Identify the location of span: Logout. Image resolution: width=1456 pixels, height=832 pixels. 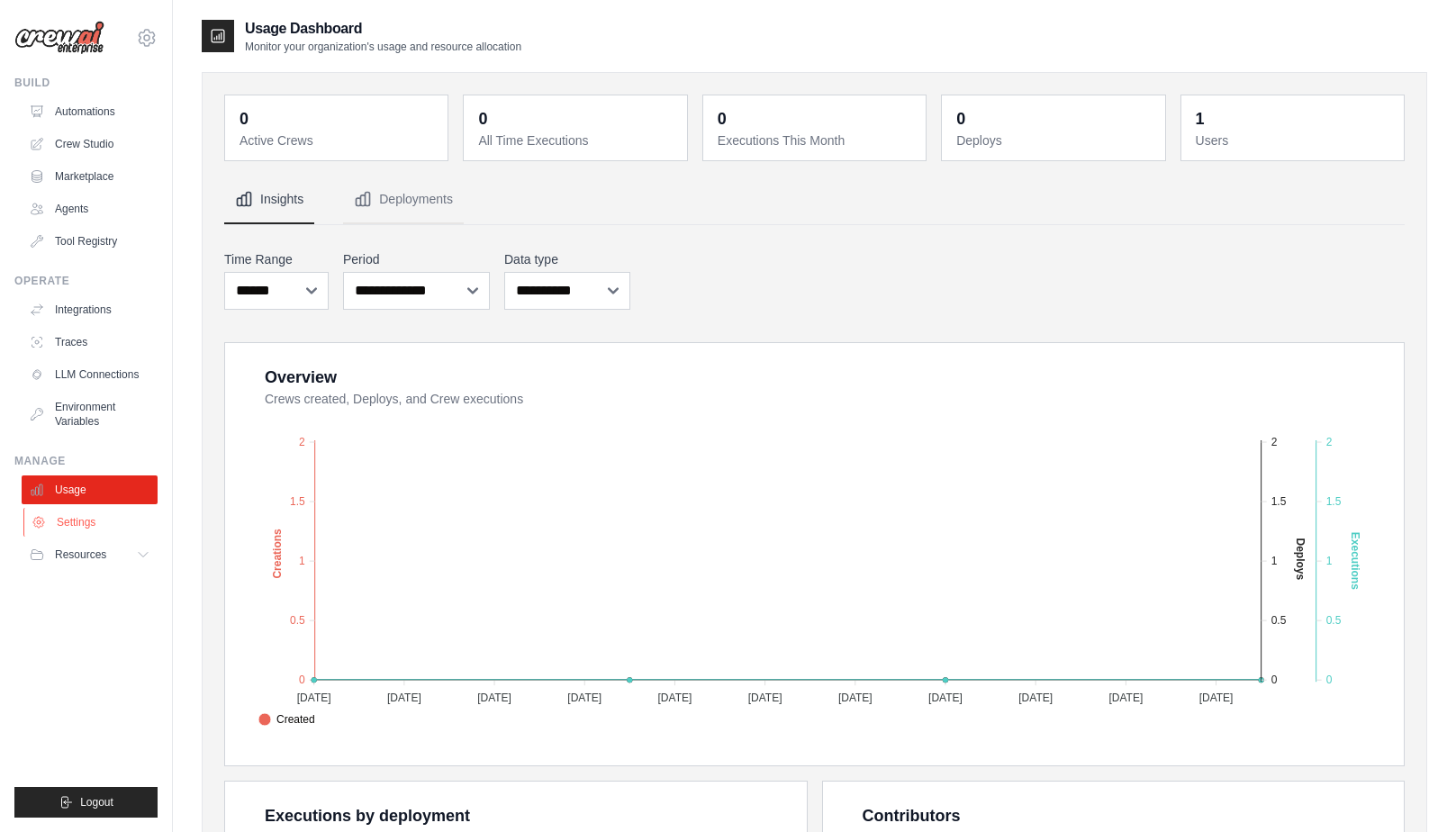
(97, 802).